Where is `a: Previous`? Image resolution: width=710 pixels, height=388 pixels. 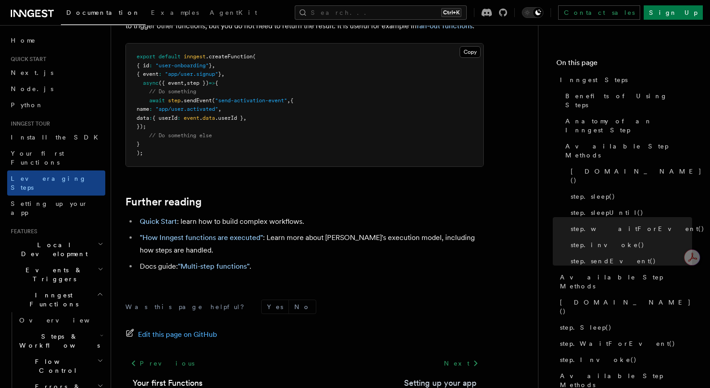
a: Previous is located at coordinates (162, 363).